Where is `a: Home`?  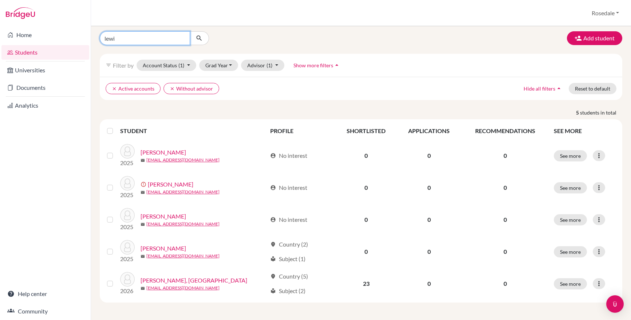
a: Home is located at coordinates (45, 35).